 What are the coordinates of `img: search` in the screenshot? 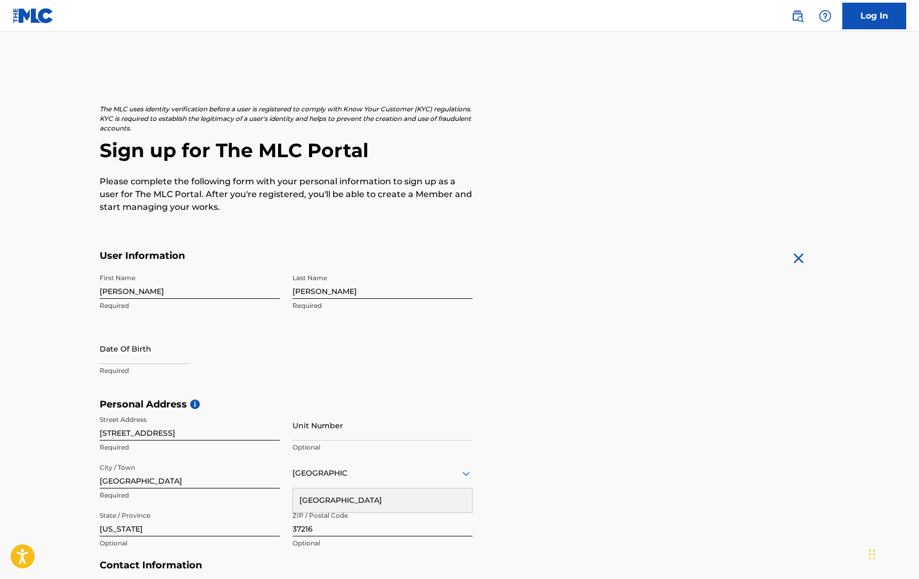 It's located at (798, 16).